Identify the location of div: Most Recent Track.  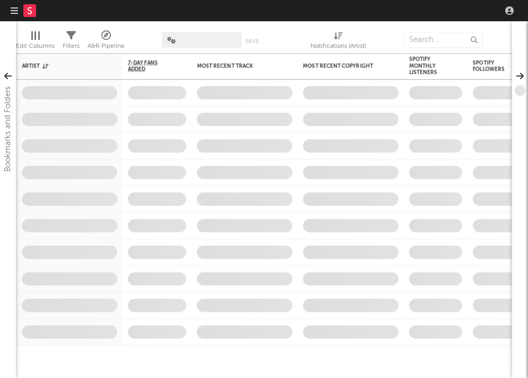
(237, 66).